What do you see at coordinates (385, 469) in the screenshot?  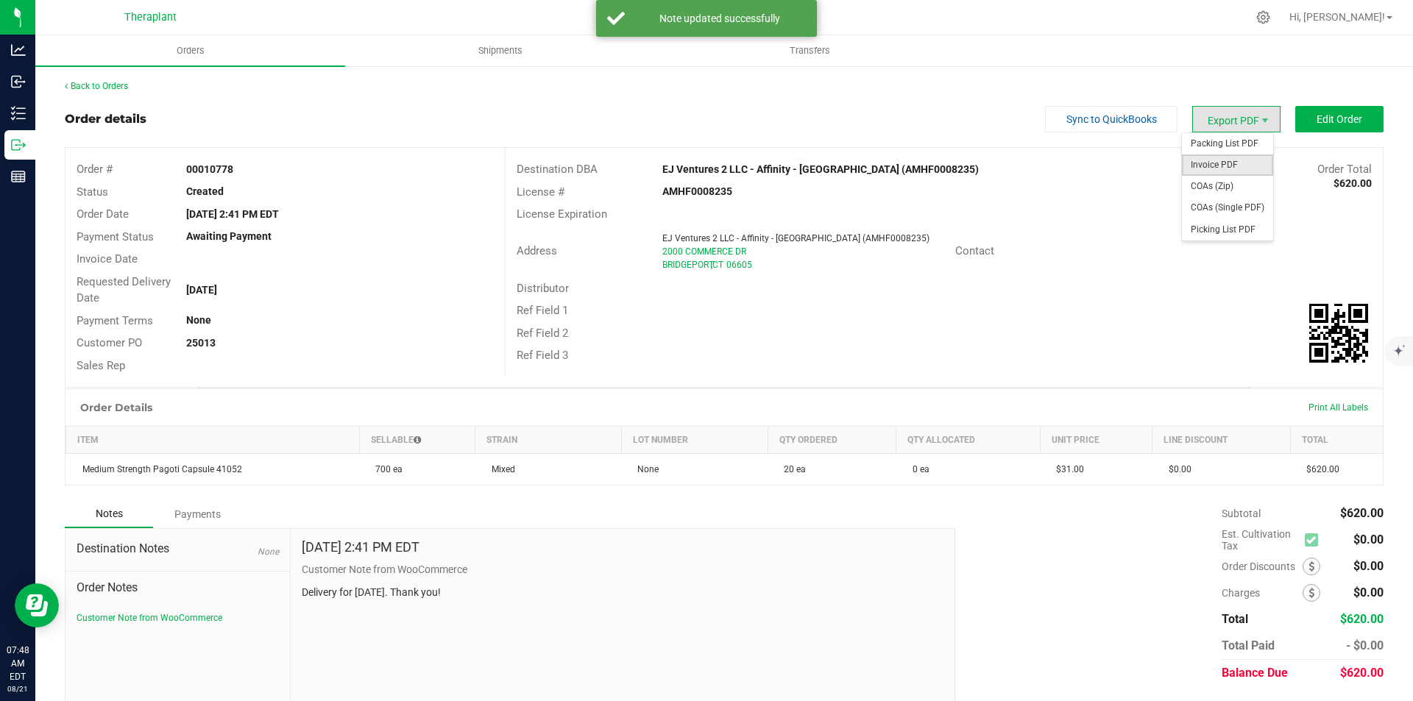 I see `span: 700 ea` at bounding box center [385, 469].